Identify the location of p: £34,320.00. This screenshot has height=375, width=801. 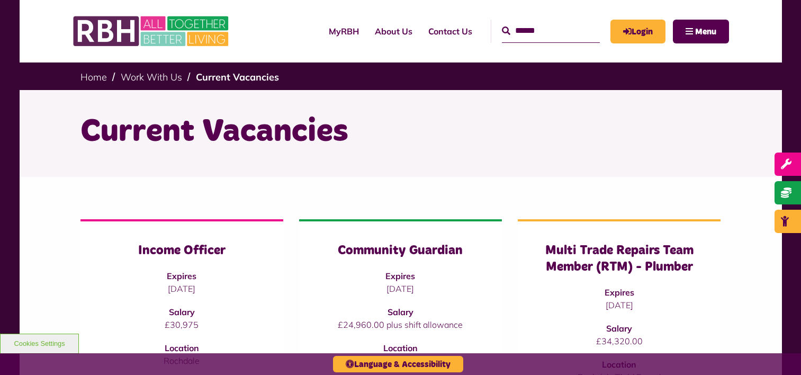
(619, 341).